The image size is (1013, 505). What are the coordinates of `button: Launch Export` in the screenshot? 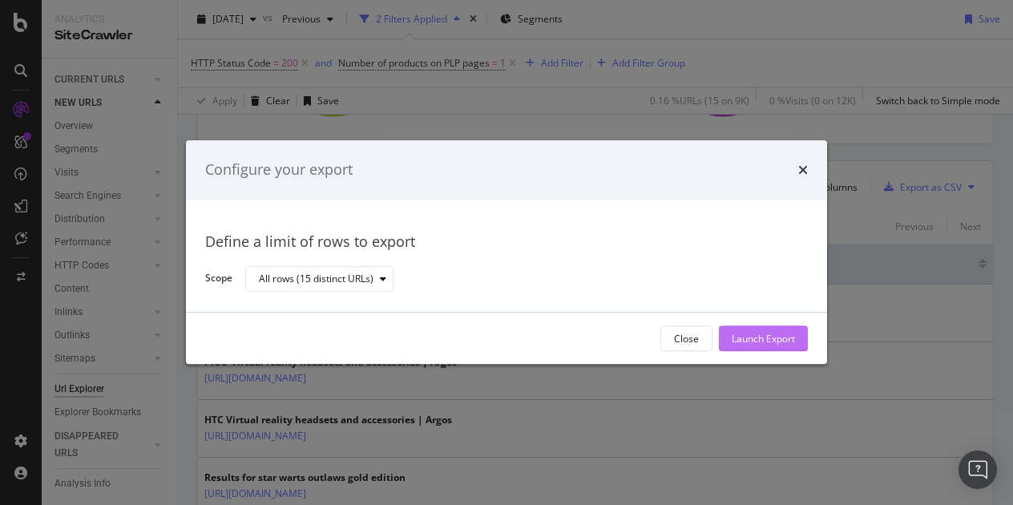 It's located at (763, 339).